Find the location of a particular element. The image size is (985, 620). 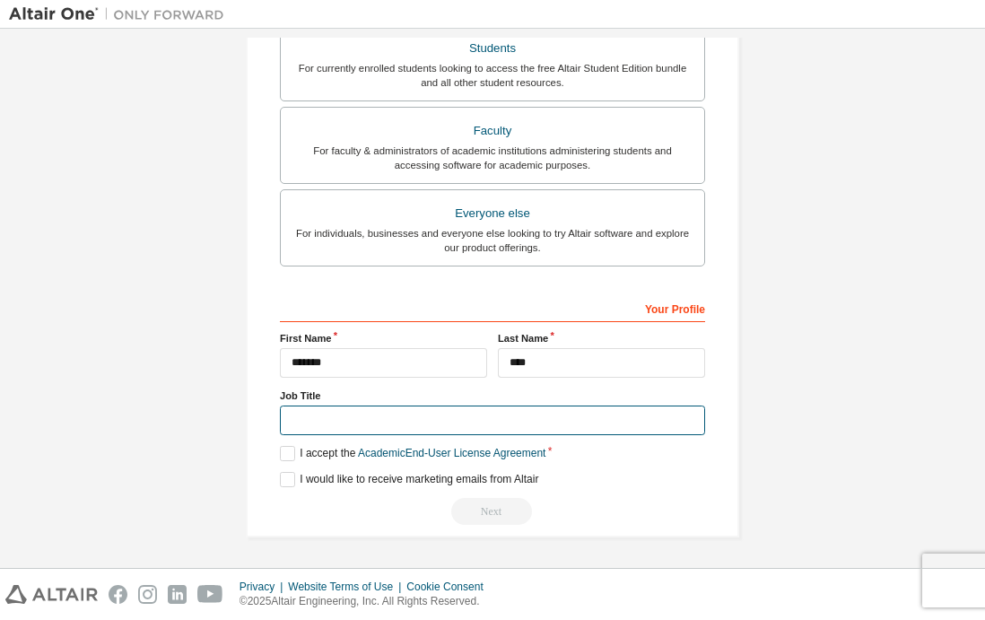

p: © 2025 Altair Engineering, Inc. All Rights Reserved. is located at coordinates (367, 601).